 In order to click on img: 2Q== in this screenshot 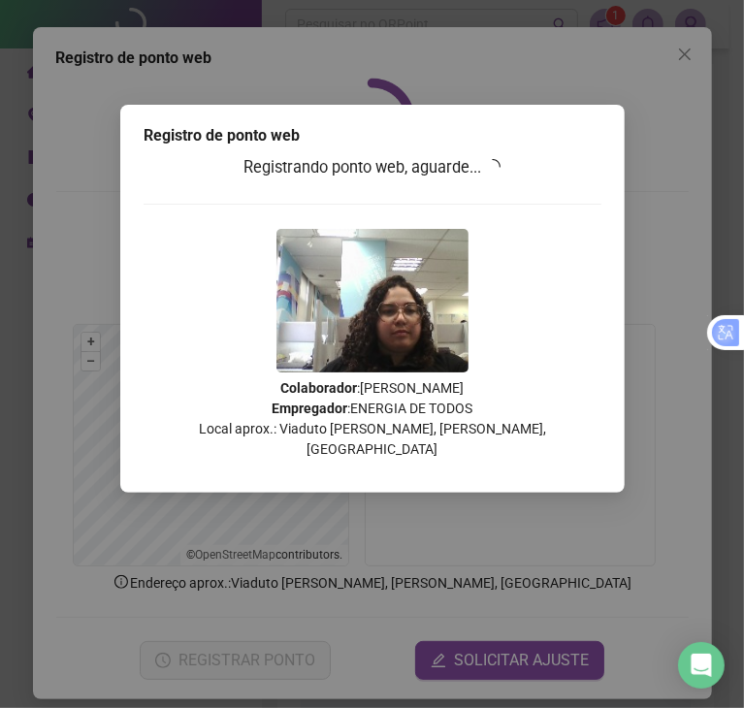, I will do `click(373, 301)`.